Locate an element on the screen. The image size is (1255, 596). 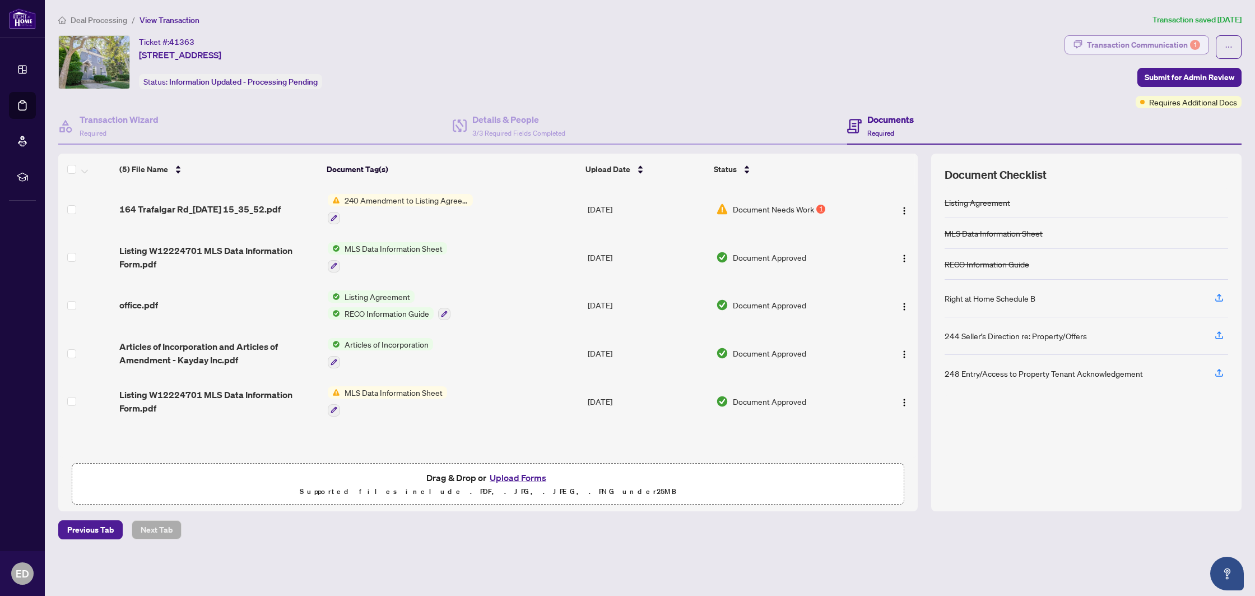
span: Upload Date is located at coordinates (608, 169).